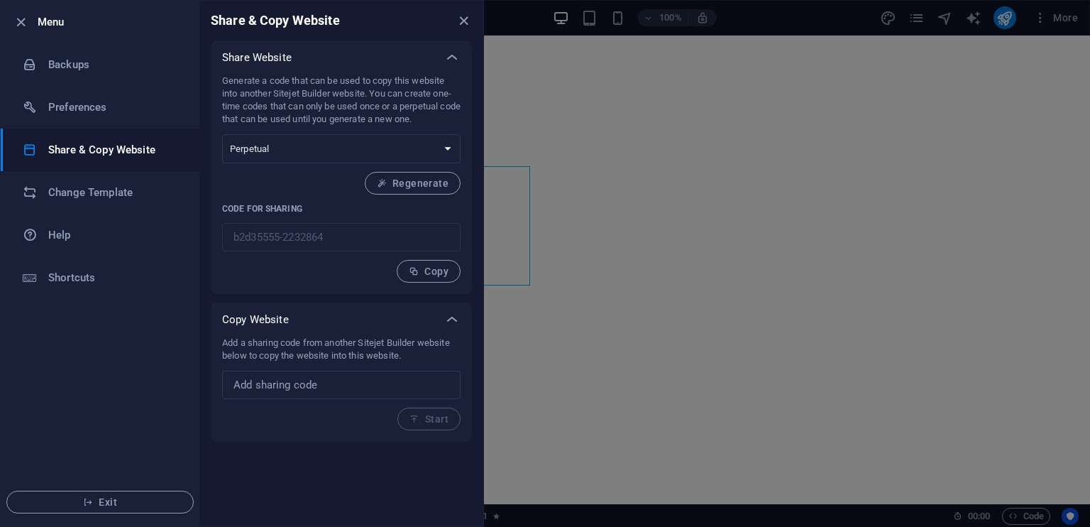  Describe the element at coordinates (114, 107) in the screenshot. I see `h6: Preferences` at that location.